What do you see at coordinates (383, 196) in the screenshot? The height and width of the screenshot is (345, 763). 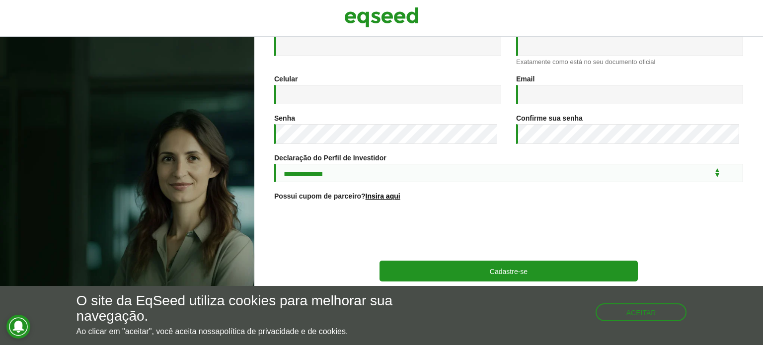 I see `a: Insira aqui` at bounding box center [383, 196].